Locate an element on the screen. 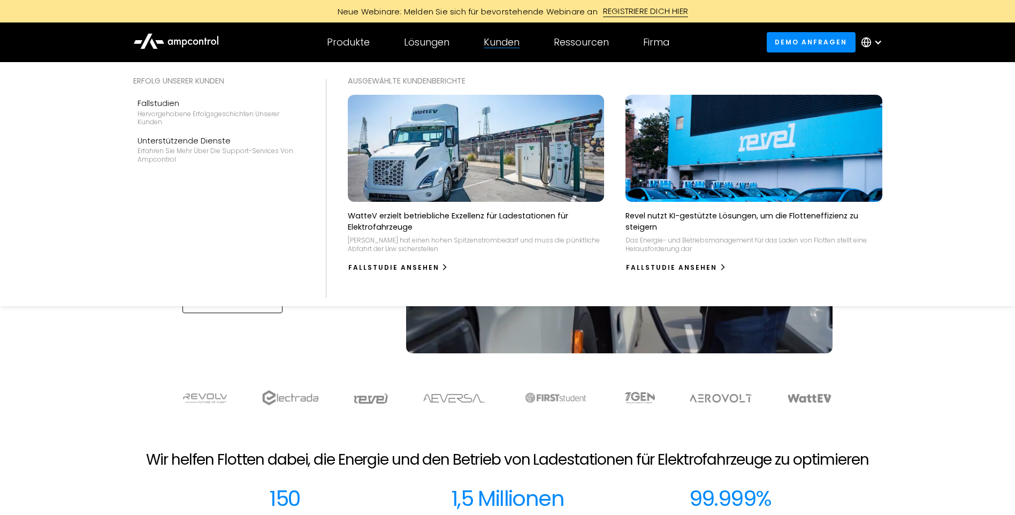 Image resolution: width=1015 pixels, height=515 pixels. a: Neue Webinare: Melden Sie sich für bevorstehende Webinare anREGISTRIERE DICH HIER is located at coordinates (508, 11).